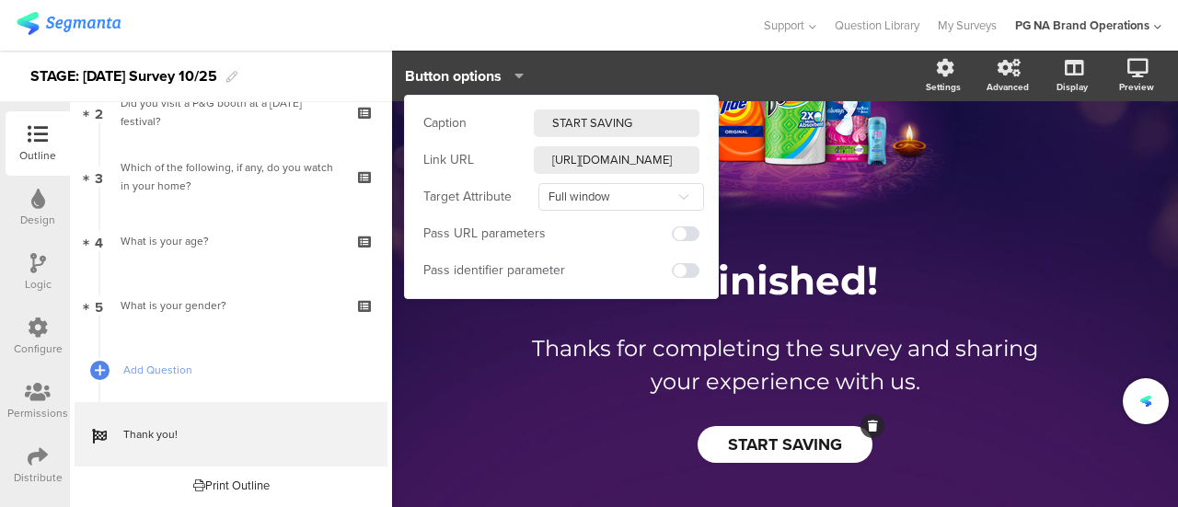  What do you see at coordinates (1082, 25) in the screenshot?
I see `div: PG NA Brand Operations` at bounding box center [1082, 25].